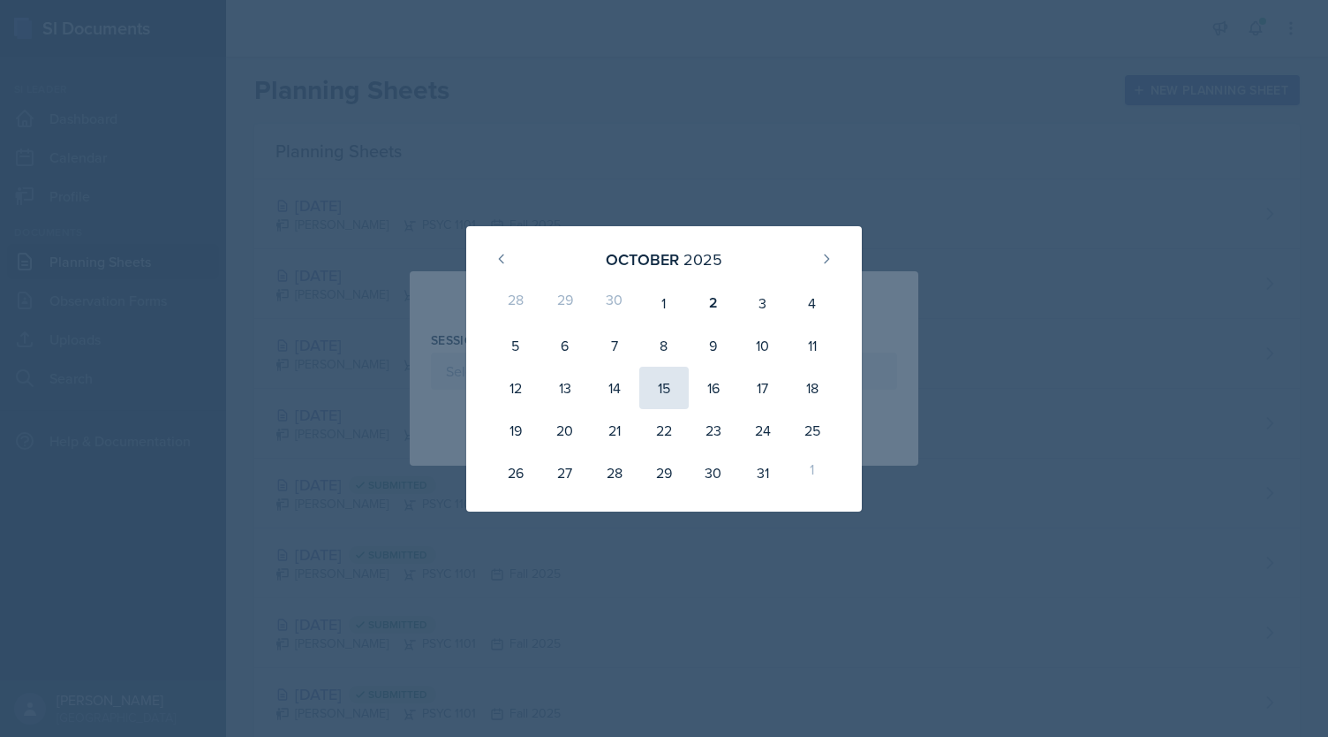  What do you see at coordinates (813, 303) in the screenshot?
I see `div: 4` at bounding box center [813, 303].